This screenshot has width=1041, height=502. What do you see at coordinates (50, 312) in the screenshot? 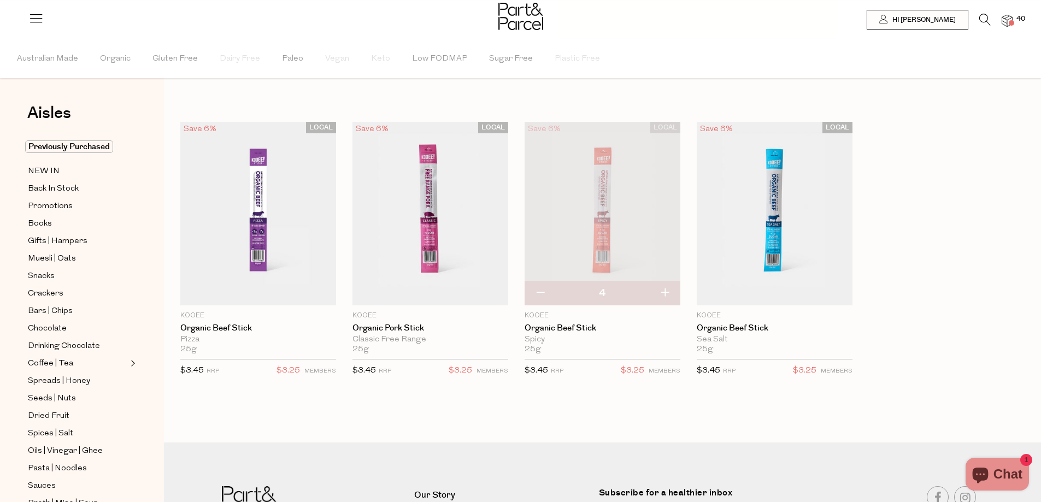
I see `span: Bars | Chips` at bounding box center [50, 312].